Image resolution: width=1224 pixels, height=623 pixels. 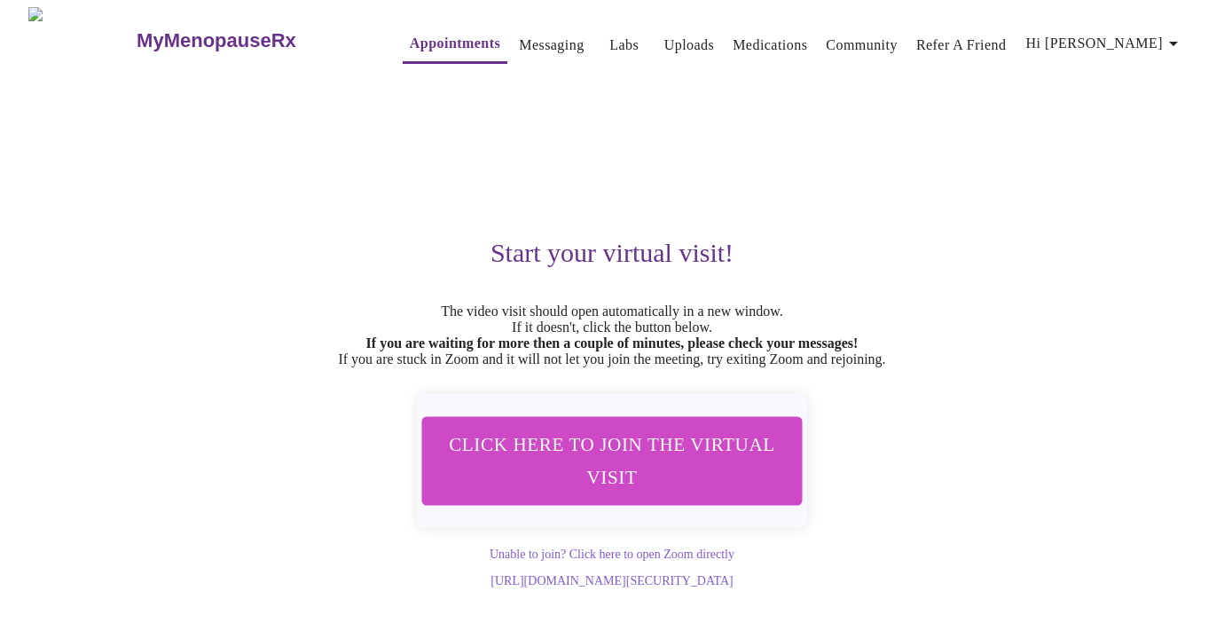 What do you see at coordinates (861, 45) in the screenshot?
I see `button: Community` at bounding box center [861, 45].